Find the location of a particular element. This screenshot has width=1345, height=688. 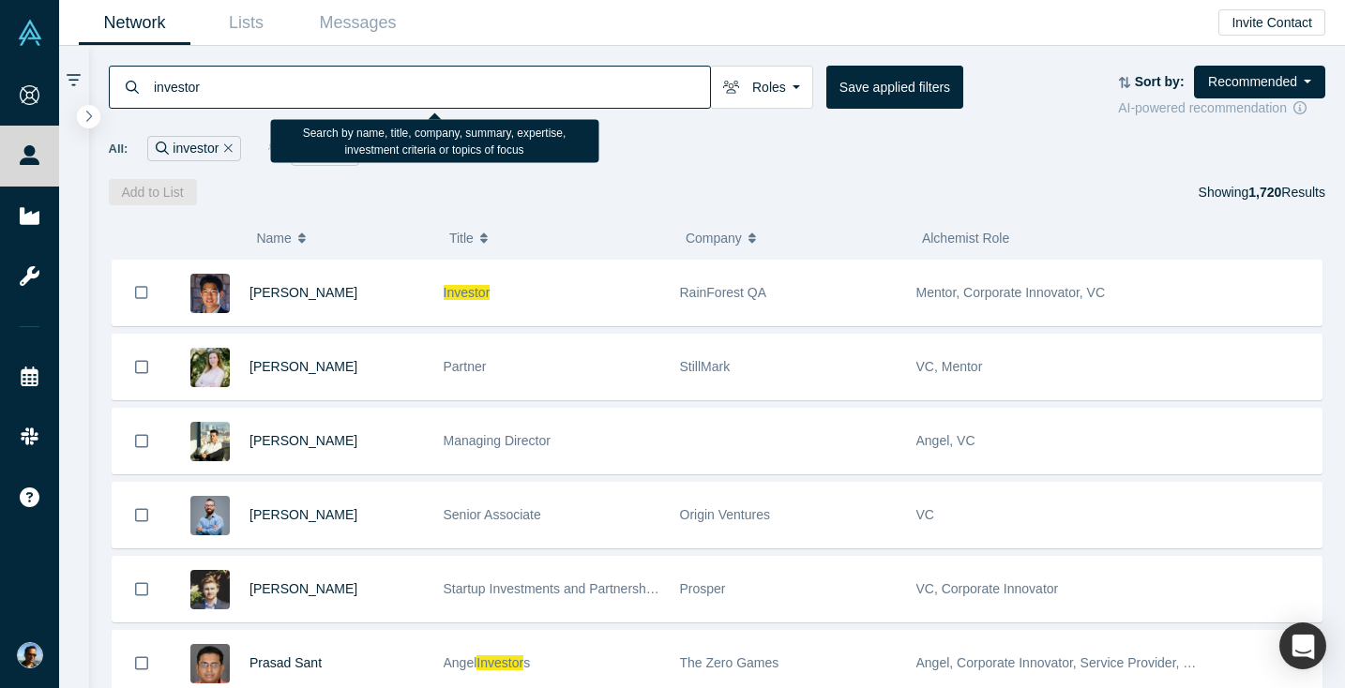

button: Add to List is located at coordinates (153, 192).